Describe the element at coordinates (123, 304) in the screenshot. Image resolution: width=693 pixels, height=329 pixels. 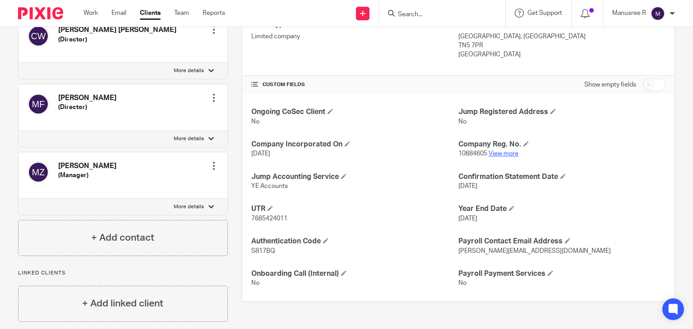
I see `h4: + Add linked client` at that location.